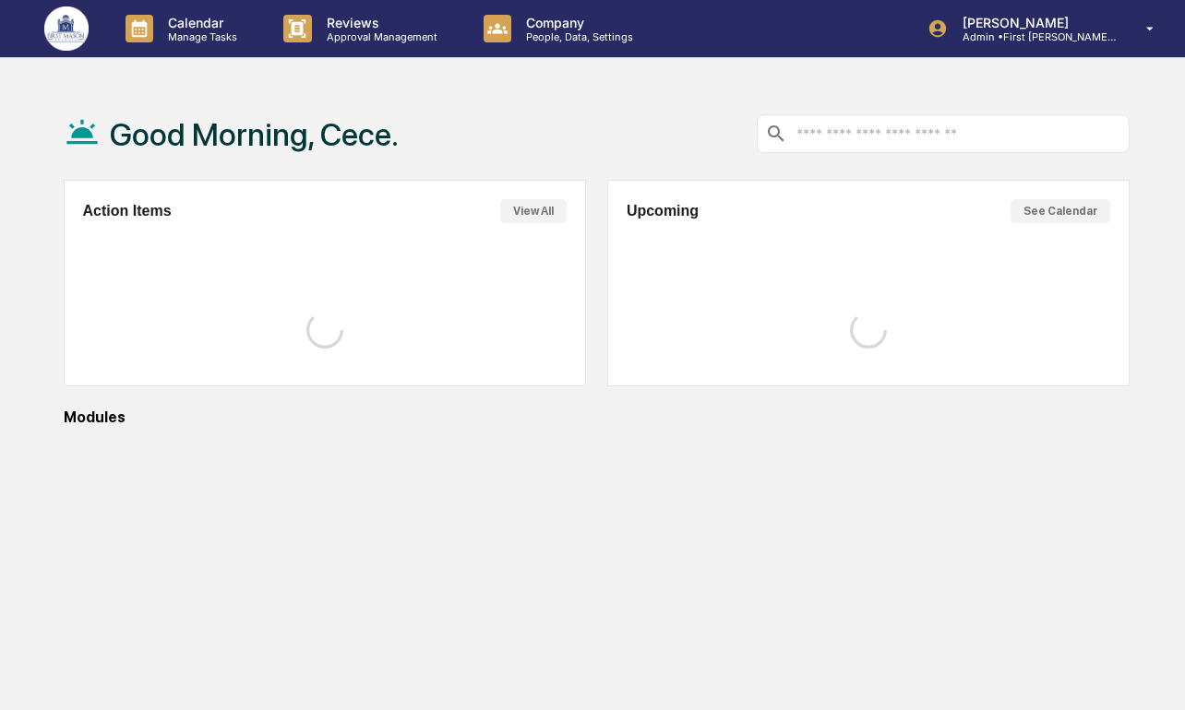  I want to click on p: Company, so click(577, 22).